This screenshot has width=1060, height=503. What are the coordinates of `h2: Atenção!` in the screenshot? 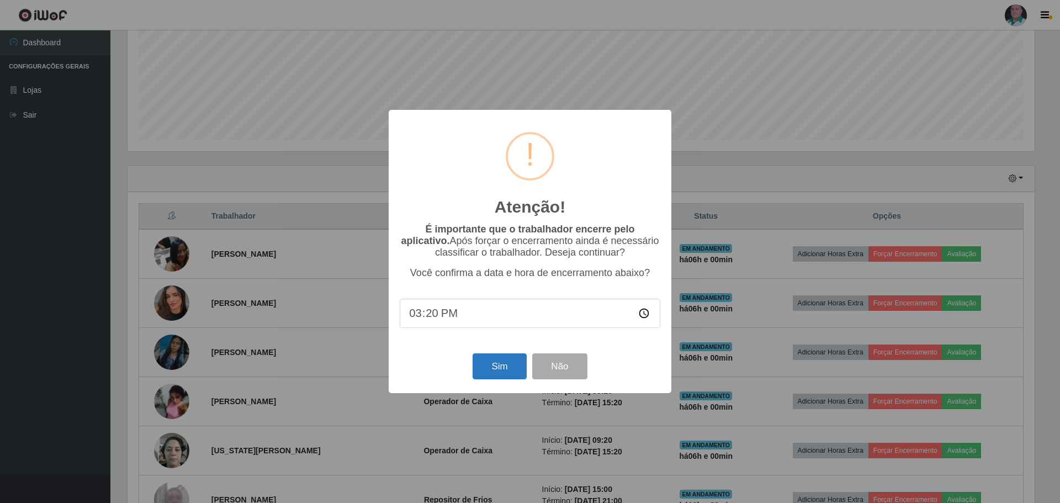 It's located at (530, 207).